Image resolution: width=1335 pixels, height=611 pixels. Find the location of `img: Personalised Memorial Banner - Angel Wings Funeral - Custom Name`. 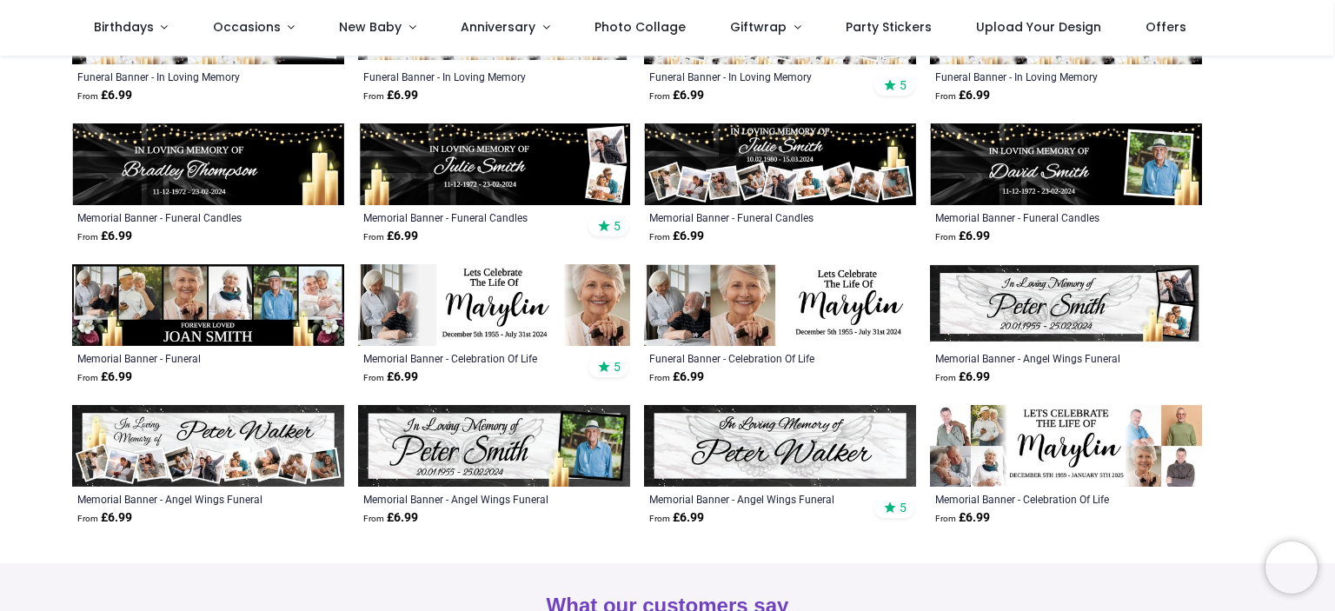

img: Personalised Memorial Banner - Angel Wings Funeral - Custom Name is located at coordinates (780, 446).